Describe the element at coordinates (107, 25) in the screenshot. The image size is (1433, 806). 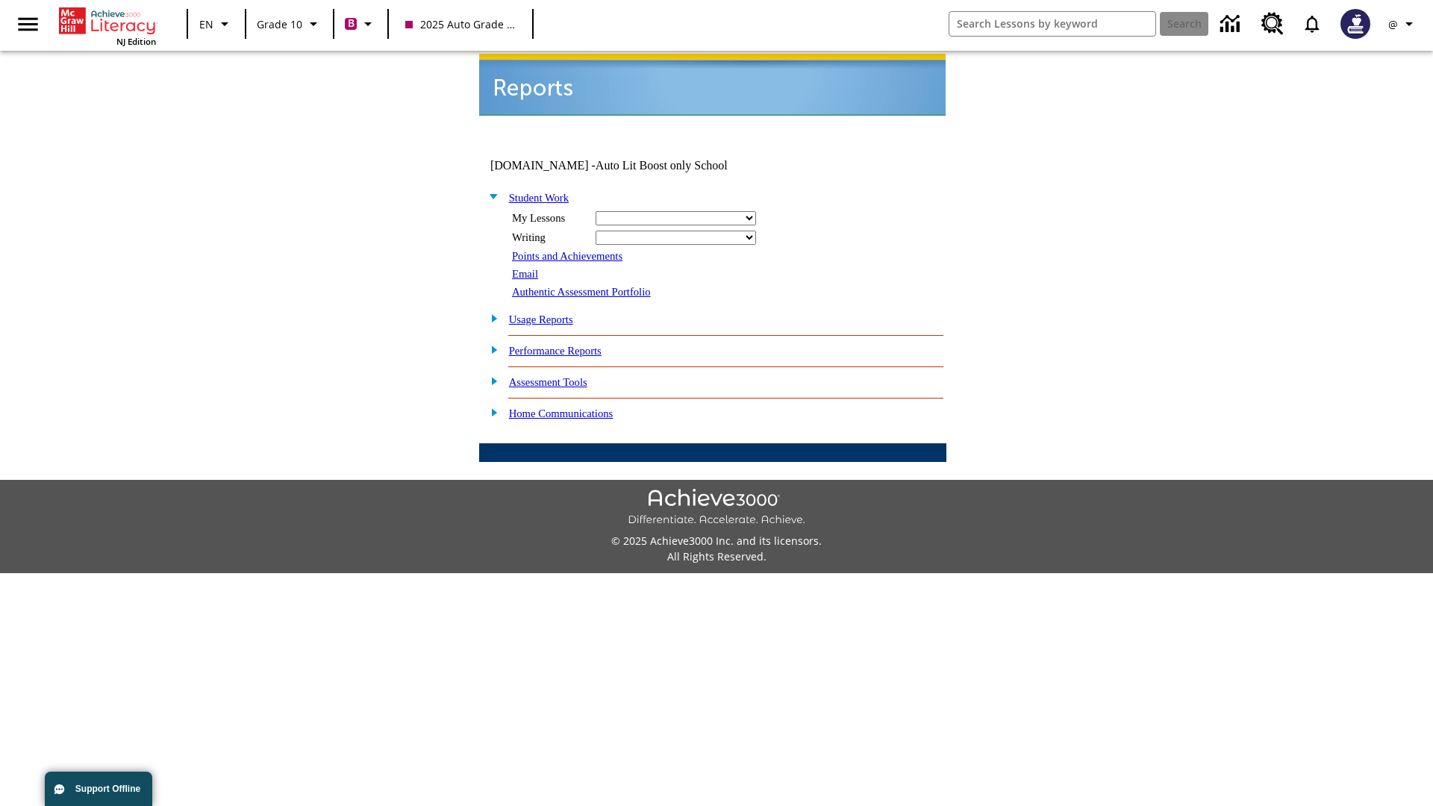
I see `div: Home` at that location.